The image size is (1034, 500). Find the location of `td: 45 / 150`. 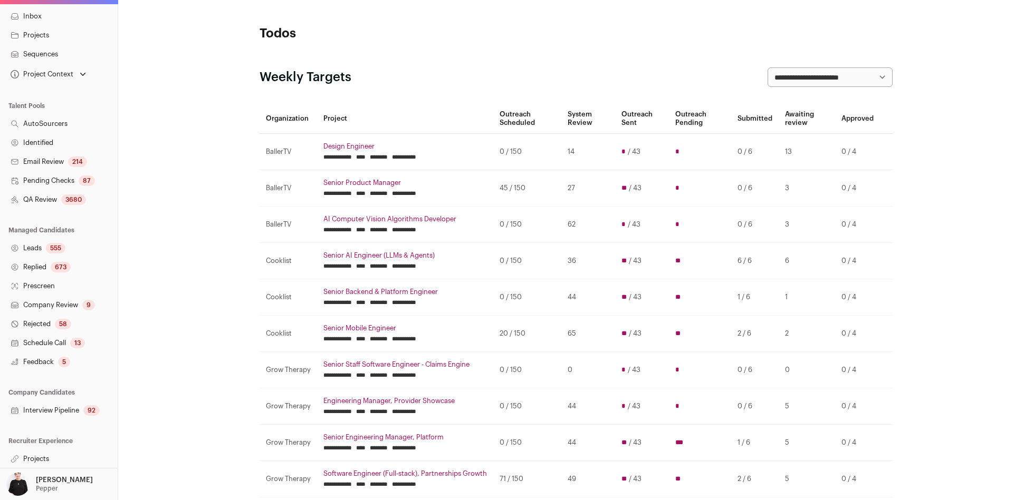

td: 45 / 150 is located at coordinates (527, 188).